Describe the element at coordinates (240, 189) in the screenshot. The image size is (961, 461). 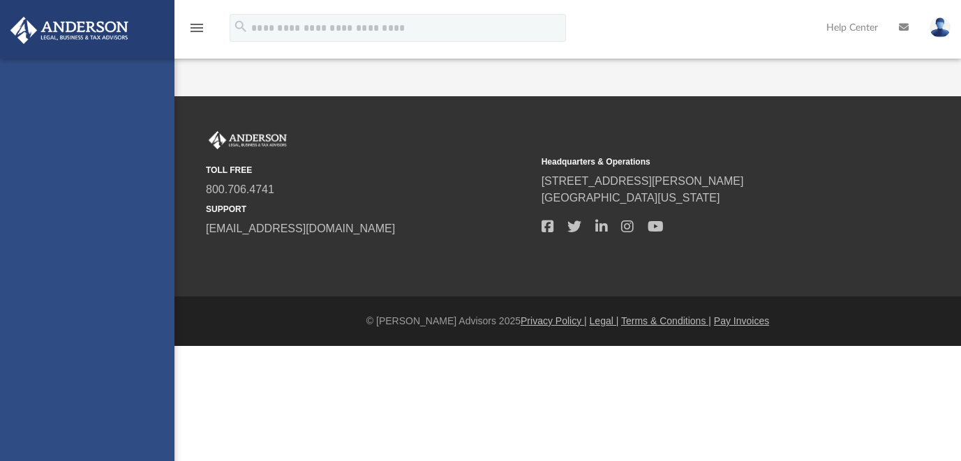
I see `a: 800.706.4741` at that location.